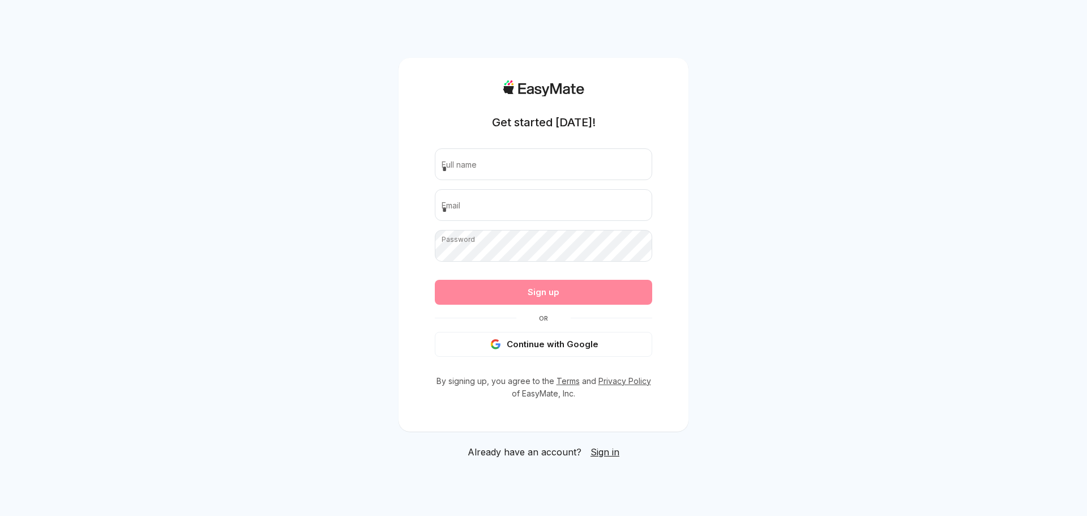  I want to click on span: Sign in, so click(604, 452).